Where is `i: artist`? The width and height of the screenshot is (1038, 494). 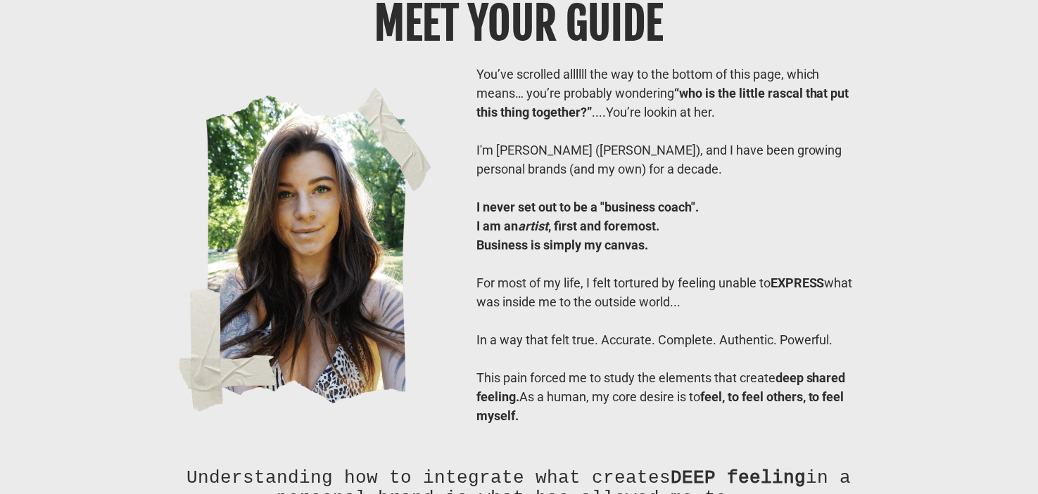 i: artist is located at coordinates (532, 226).